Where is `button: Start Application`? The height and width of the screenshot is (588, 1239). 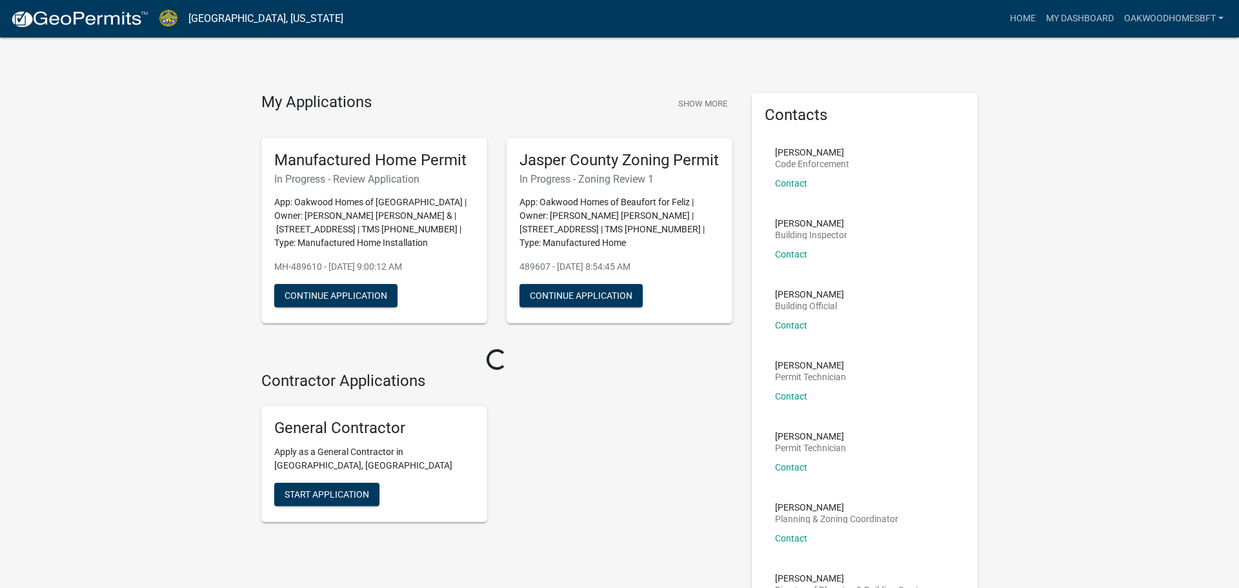 button: Start Application is located at coordinates (327, 494).